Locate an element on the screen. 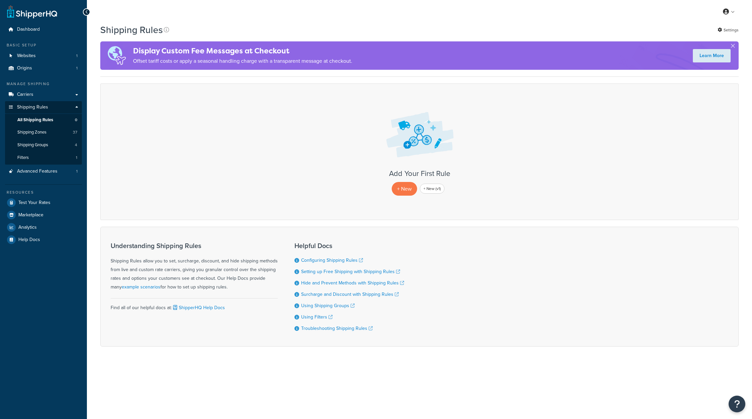 Image resolution: width=752 pixels, height=419 pixels. span: 37 is located at coordinates (75, 132).